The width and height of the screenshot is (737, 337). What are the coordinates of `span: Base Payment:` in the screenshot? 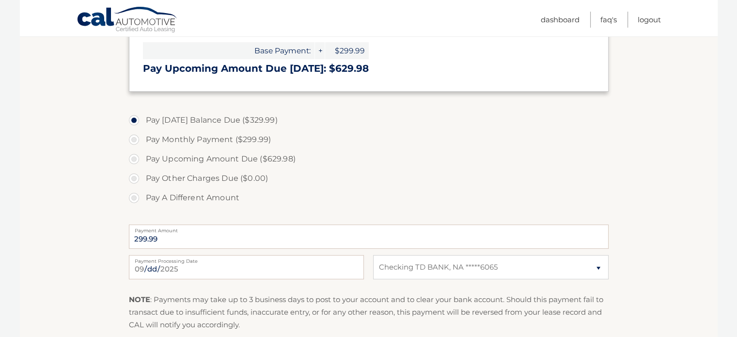 It's located at (229, 50).